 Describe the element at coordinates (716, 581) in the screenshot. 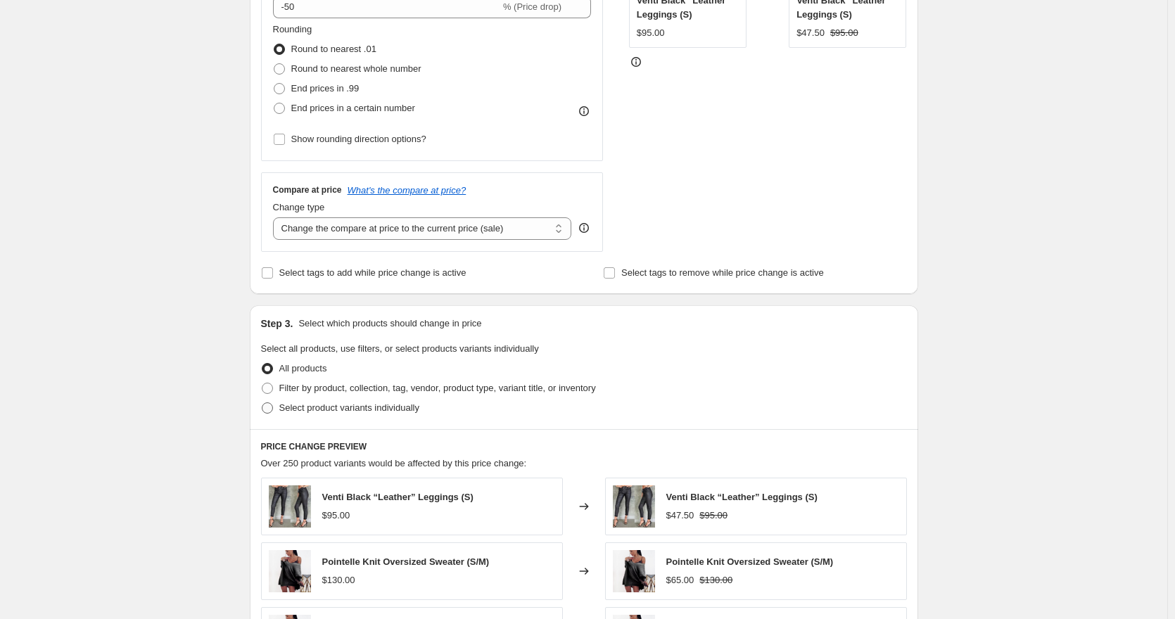

I see `strike: $130.00` at that location.